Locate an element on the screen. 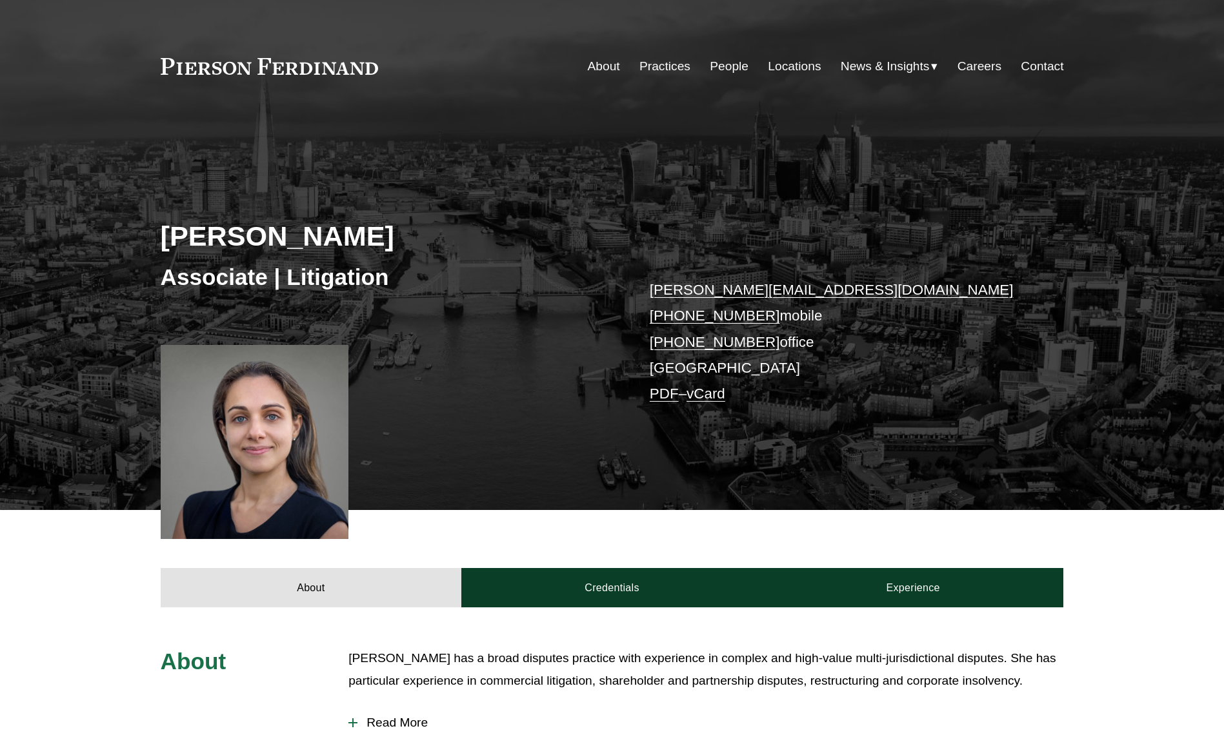  span: About is located at coordinates (193, 661).